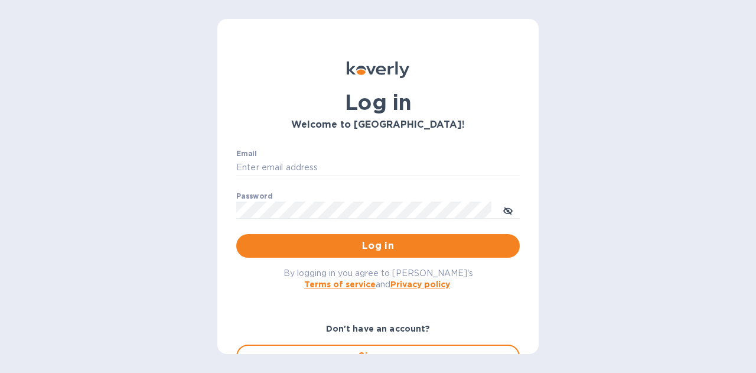  I want to click on button: Sign up, so click(378, 356).